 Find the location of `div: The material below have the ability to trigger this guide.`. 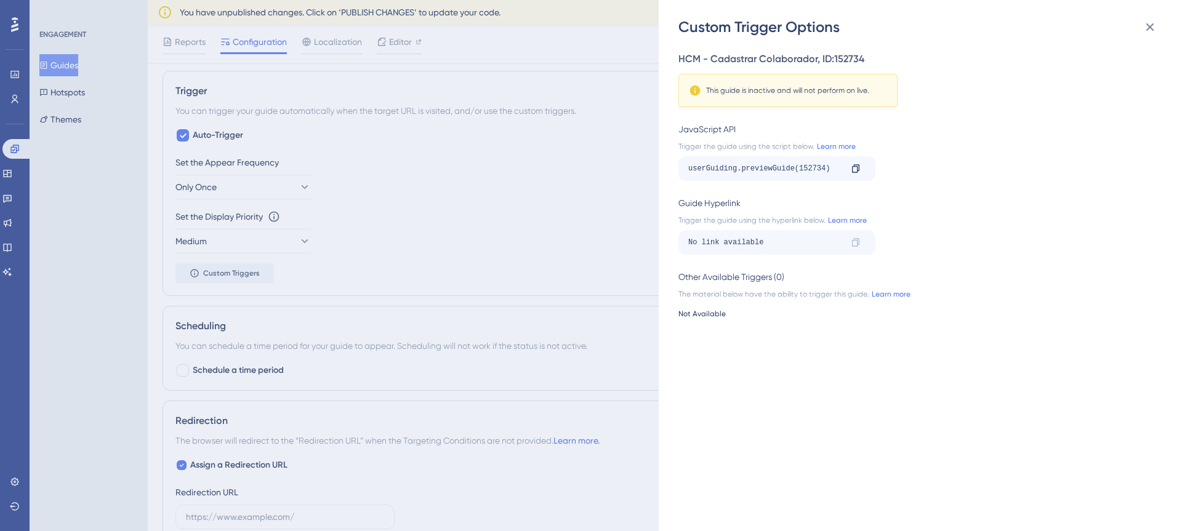

div: The material below have the ability to trigger this guide. is located at coordinates (917, 294).